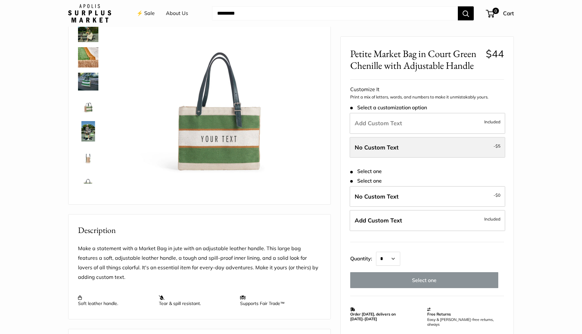  What do you see at coordinates (88, 81) in the screenshot?
I see `img: description_Part of our original Chenille Collection` at bounding box center [88, 81].